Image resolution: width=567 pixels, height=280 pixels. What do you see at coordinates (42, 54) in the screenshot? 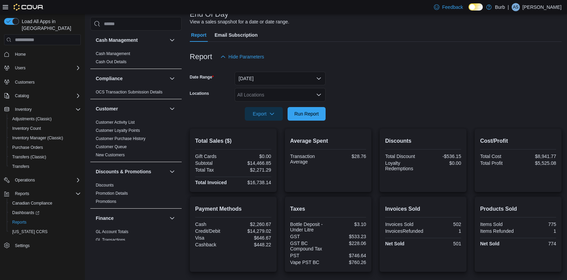
I see `button: Home` at bounding box center [42, 54].